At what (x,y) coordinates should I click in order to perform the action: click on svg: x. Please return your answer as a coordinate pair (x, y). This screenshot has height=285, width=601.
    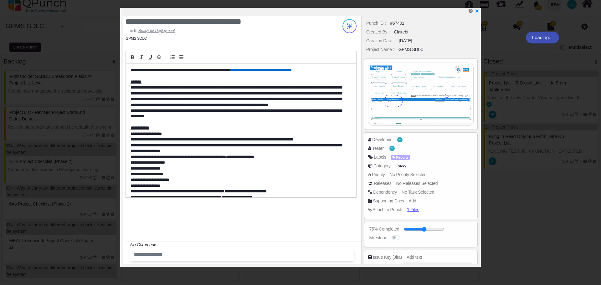
    Looking at the image, I should click on (477, 11).